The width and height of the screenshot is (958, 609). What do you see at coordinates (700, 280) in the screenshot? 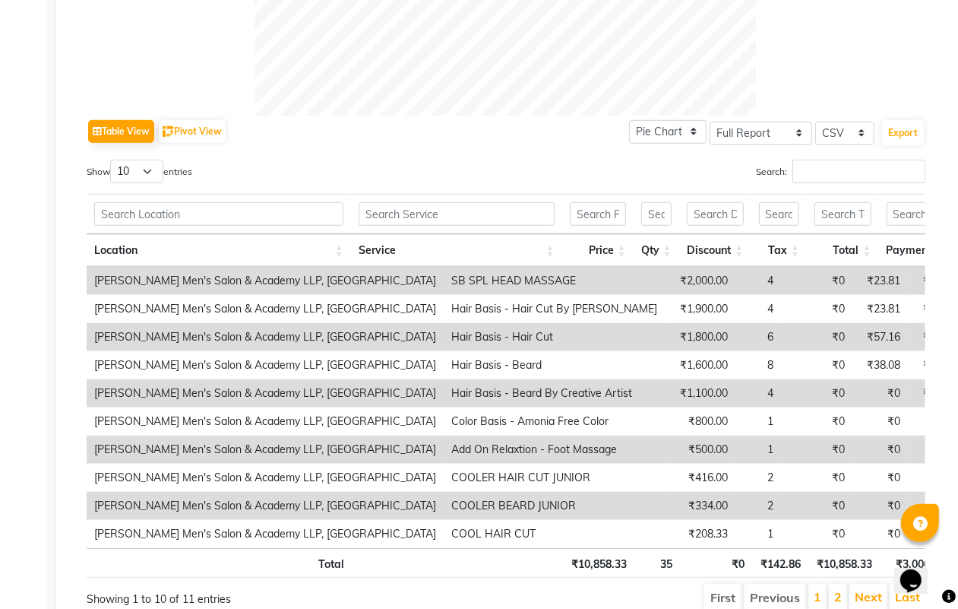
I see `td: ₹2,000.00` at bounding box center [700, 280].